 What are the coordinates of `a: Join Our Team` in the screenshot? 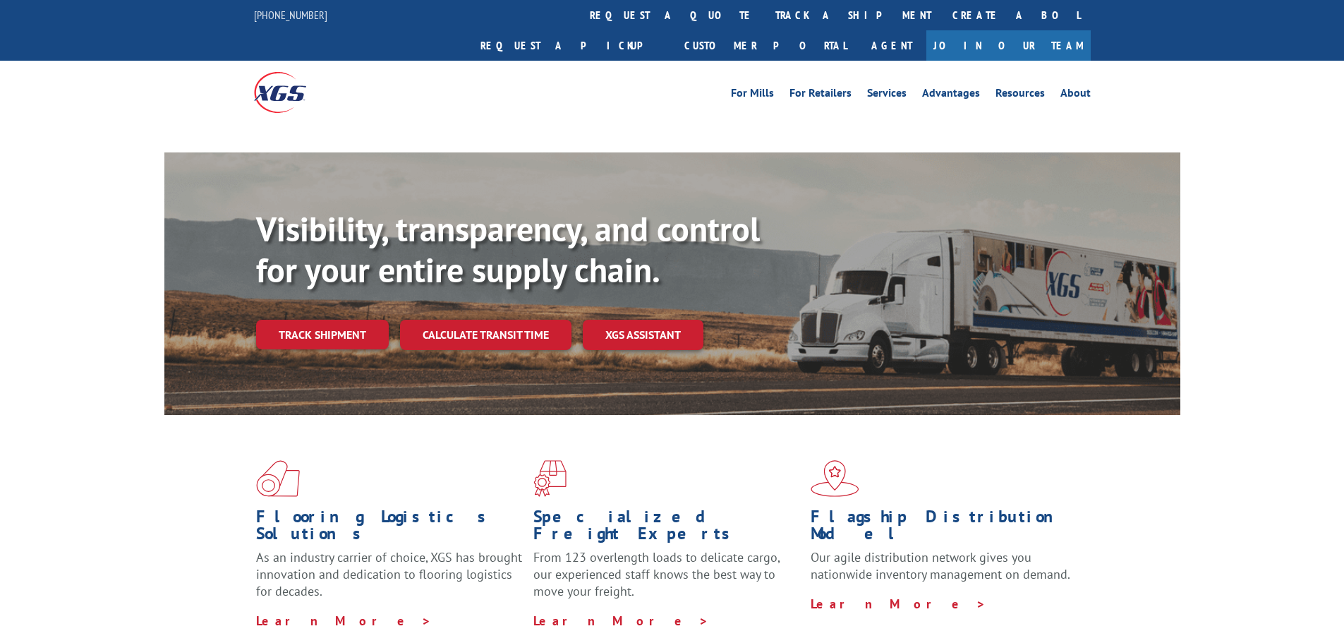 It's located at (1008, 45).